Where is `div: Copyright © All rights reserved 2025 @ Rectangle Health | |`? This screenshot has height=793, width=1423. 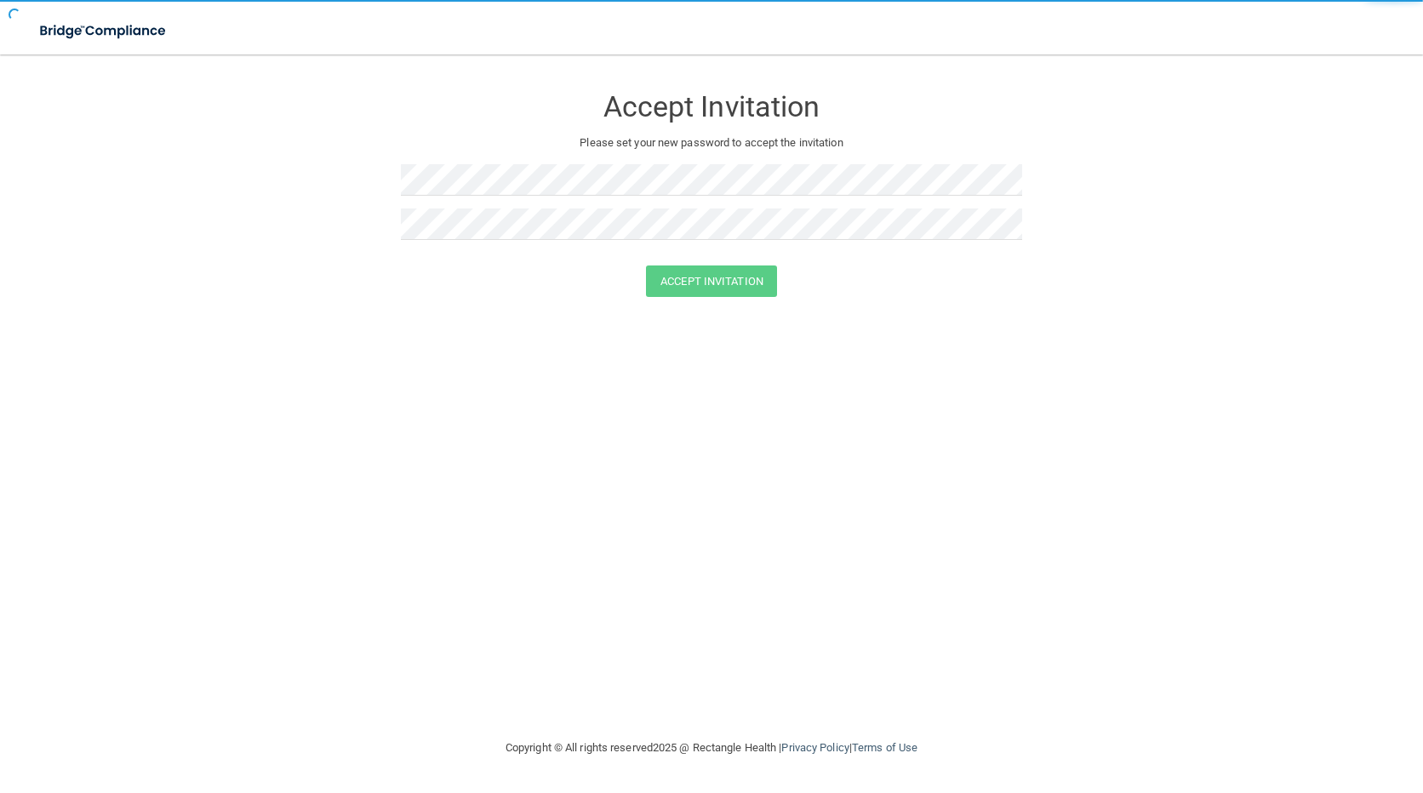
div: Copyright © All rights reserved 2025 @ Rectangle Health | | is located at coordinates (712, 748).